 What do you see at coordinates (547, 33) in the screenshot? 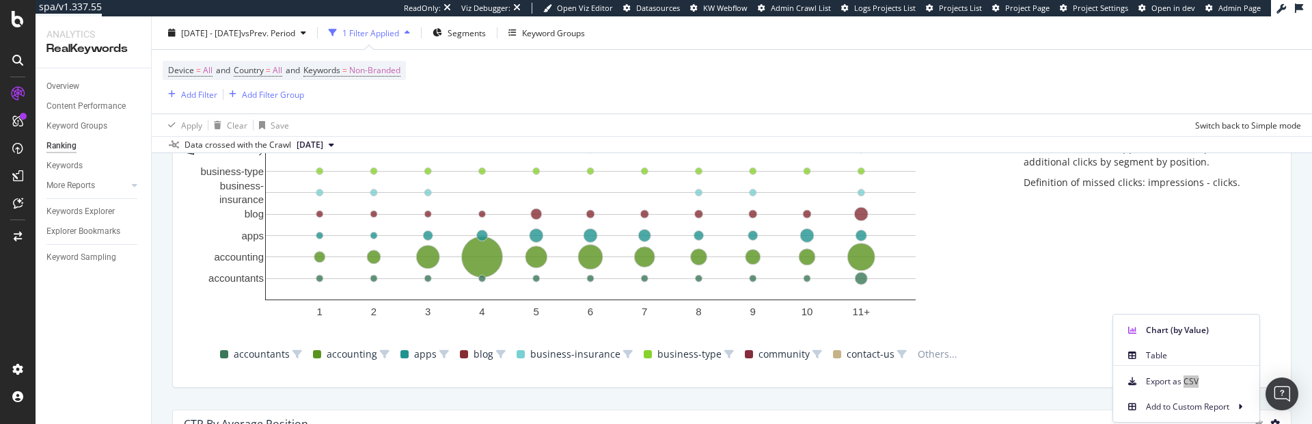
I see `button: Keyword Groups` at bounding box center [547, 33].